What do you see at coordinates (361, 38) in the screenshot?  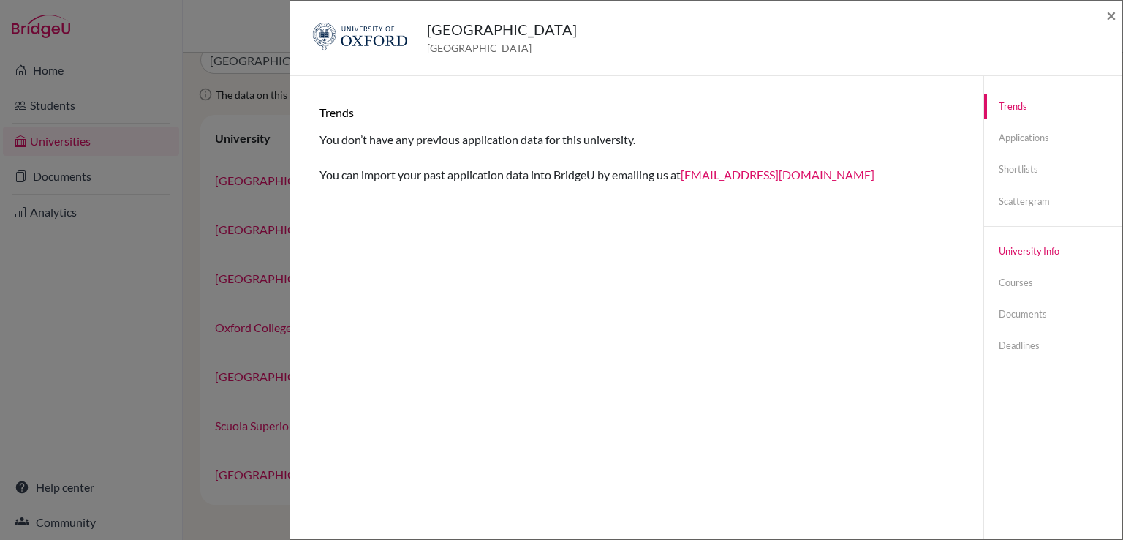 I see `img: gb_o33_zjrfqzea.png` at bounding box center [361, 38].